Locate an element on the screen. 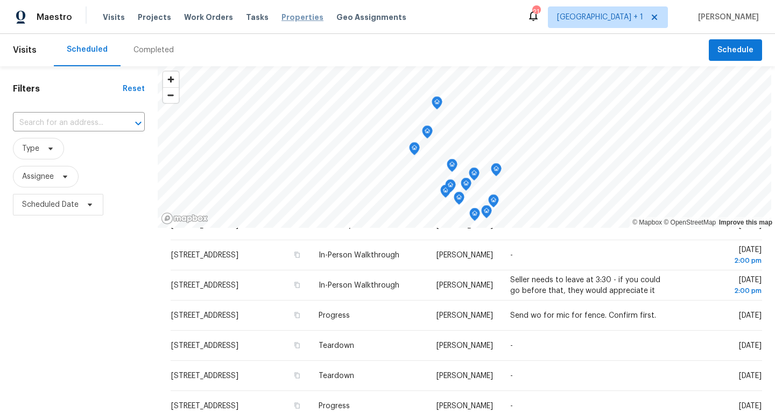 This screenshot has width=775, height=419. span: Seller needs to leave at 3:30 - if you could go before that, they would appreciate it is located at coordinates (585, 285).